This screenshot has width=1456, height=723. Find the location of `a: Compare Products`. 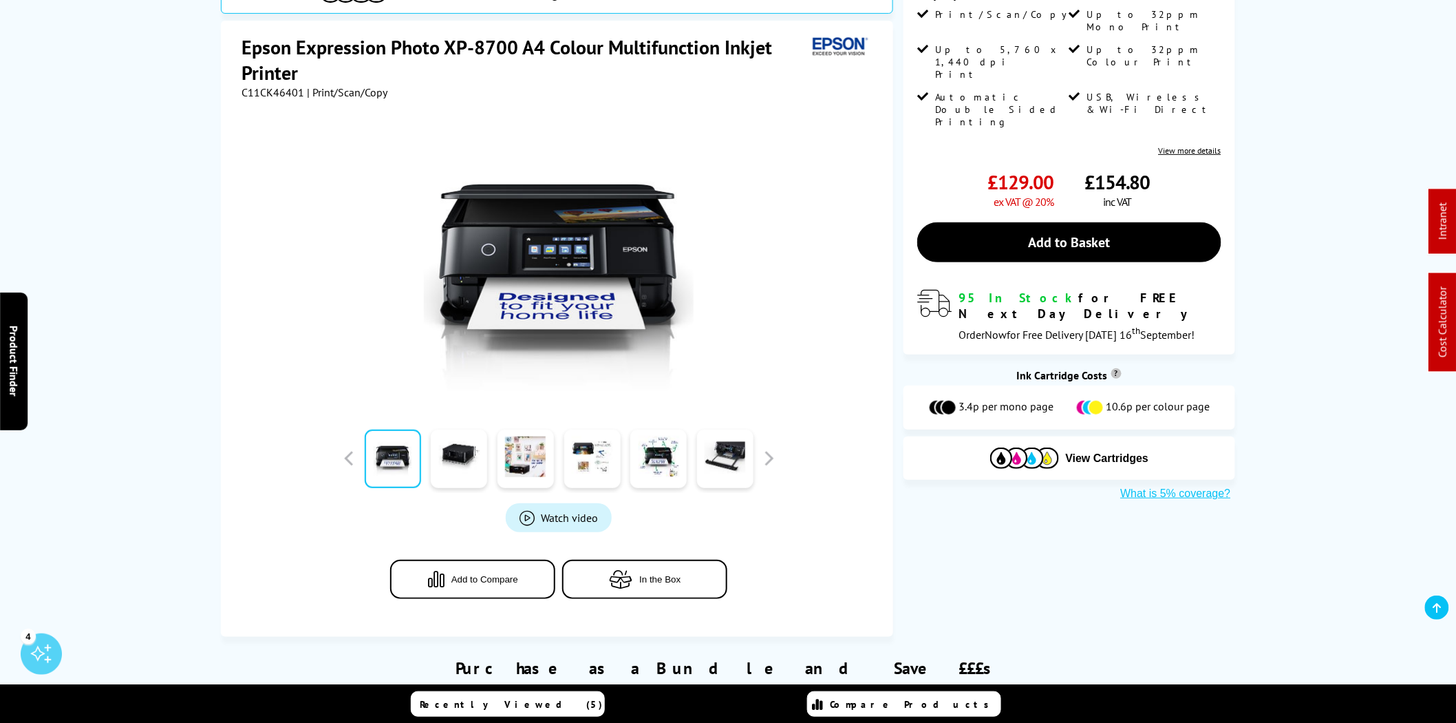

a: Compare Products is located at coordinates (904, 703).